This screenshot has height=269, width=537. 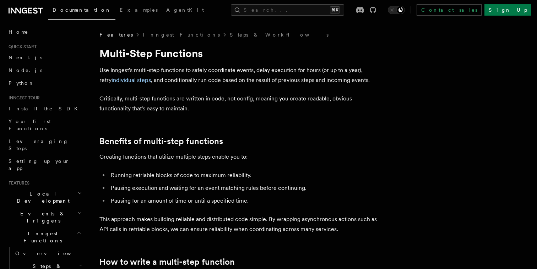 I want to click on span: Examples, so click(x=139, y=10).